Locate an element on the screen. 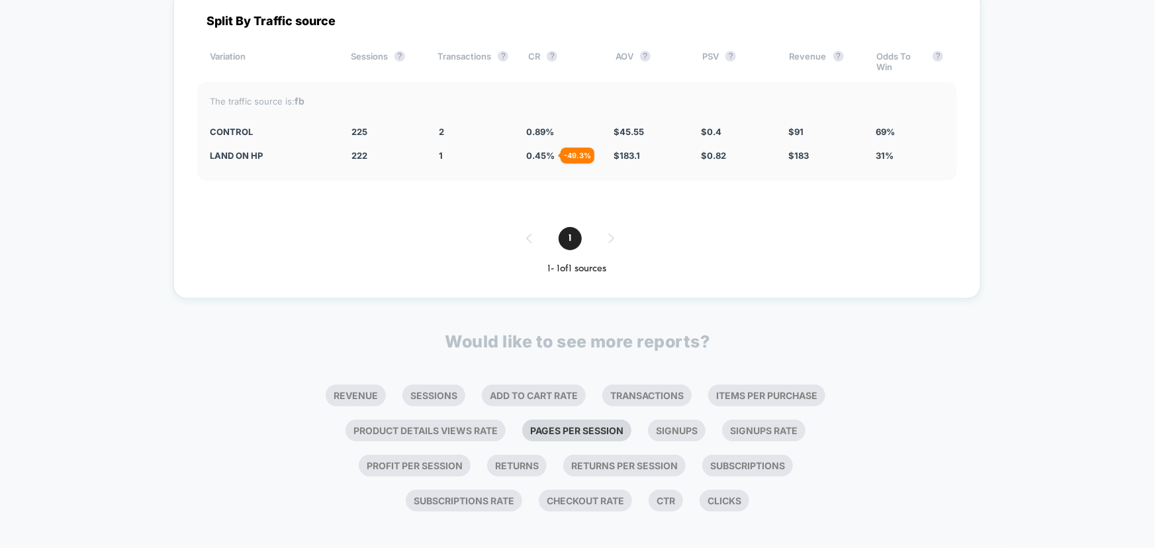 The width and height of the screenshot is (1155, 548). div: CR is located at coordinates (561, 62).